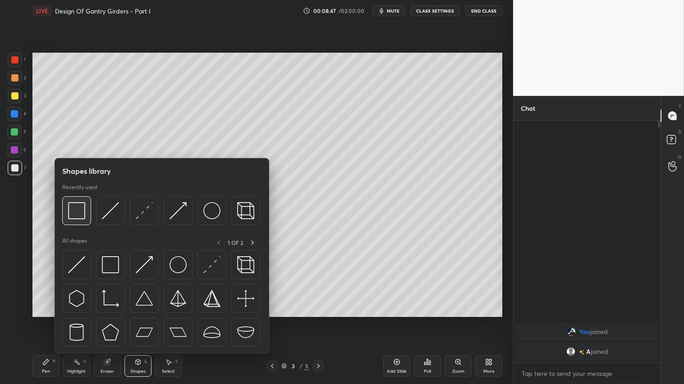 The height and width of the screenshot is (384, 684). Describe the element at coordinates (679, 157) in the screenshot. I see `p: G` at that location.